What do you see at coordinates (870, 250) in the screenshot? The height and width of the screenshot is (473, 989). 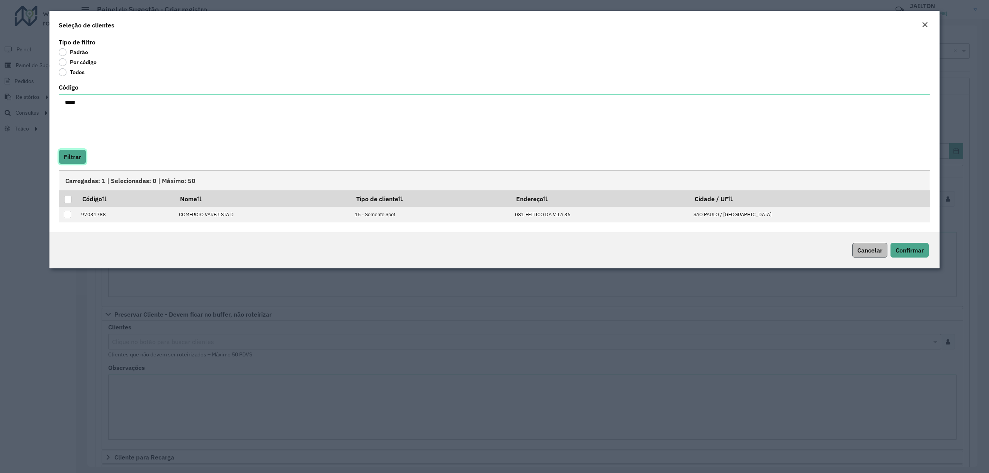 I see `button: Cancelar` at bounding box center [870, 250].